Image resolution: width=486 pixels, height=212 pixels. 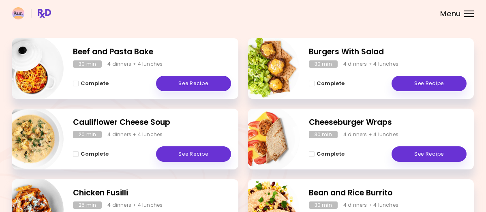 I want to click on h2: Cheeseburger Wraps, so click(x=388, y=123).